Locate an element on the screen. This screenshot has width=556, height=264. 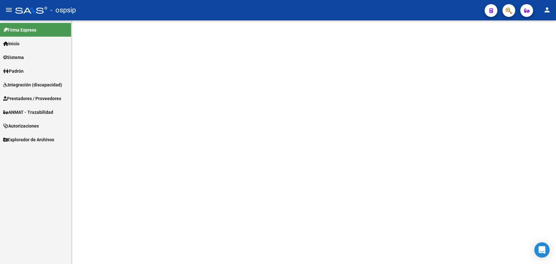
span: Padrón is located at coordinates (13, 71).